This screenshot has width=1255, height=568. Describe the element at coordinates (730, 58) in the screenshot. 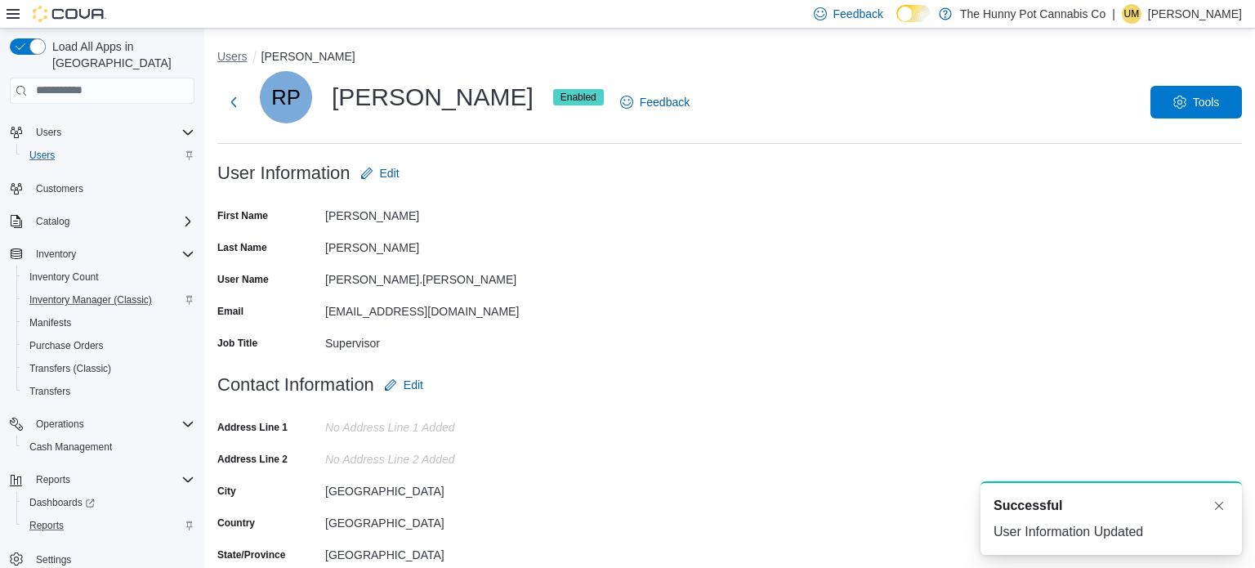

I see `nav: An example of EuiBreadcrumbs` at that location.